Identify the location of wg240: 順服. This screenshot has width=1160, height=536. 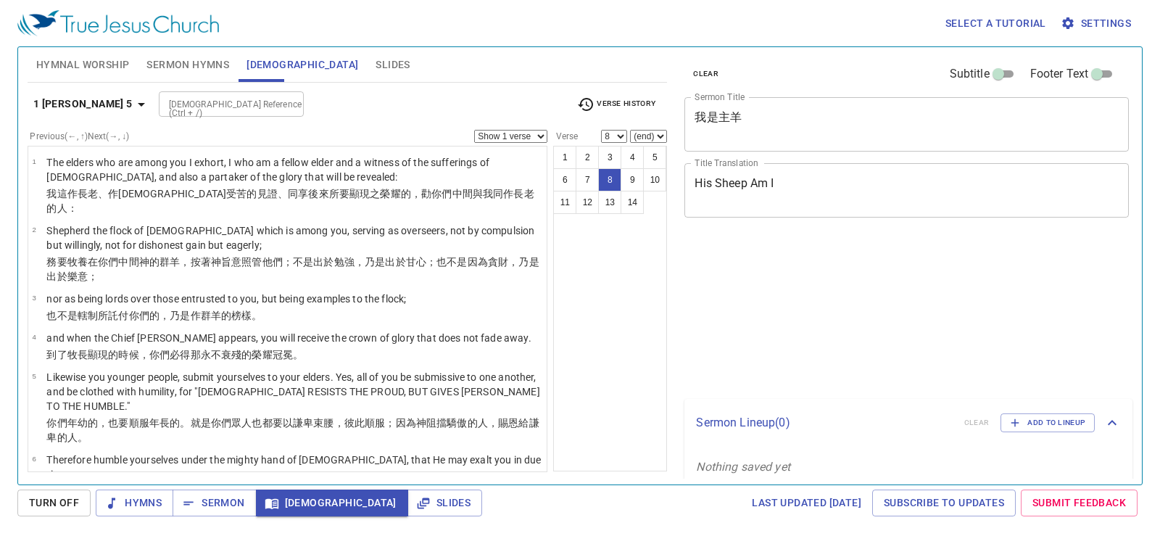
(292, 430).